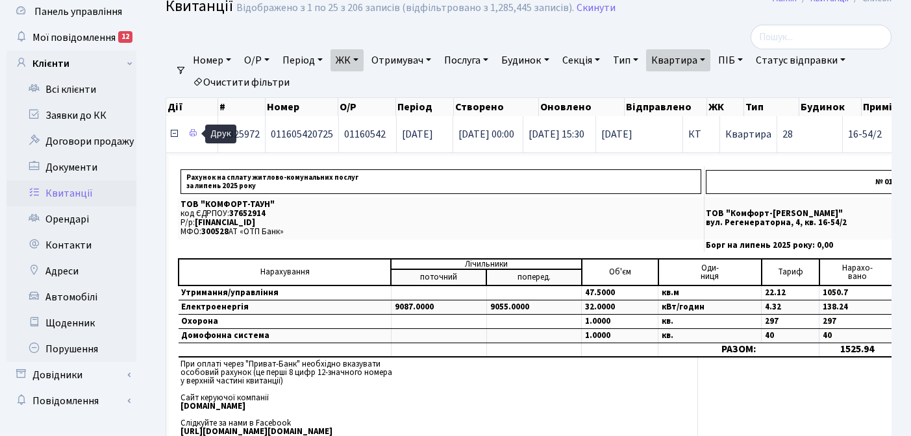  What do you see at coordinates (71, 297) in the screenshot?
I see `a: Автомобілі` at bounding box center [71, 297].